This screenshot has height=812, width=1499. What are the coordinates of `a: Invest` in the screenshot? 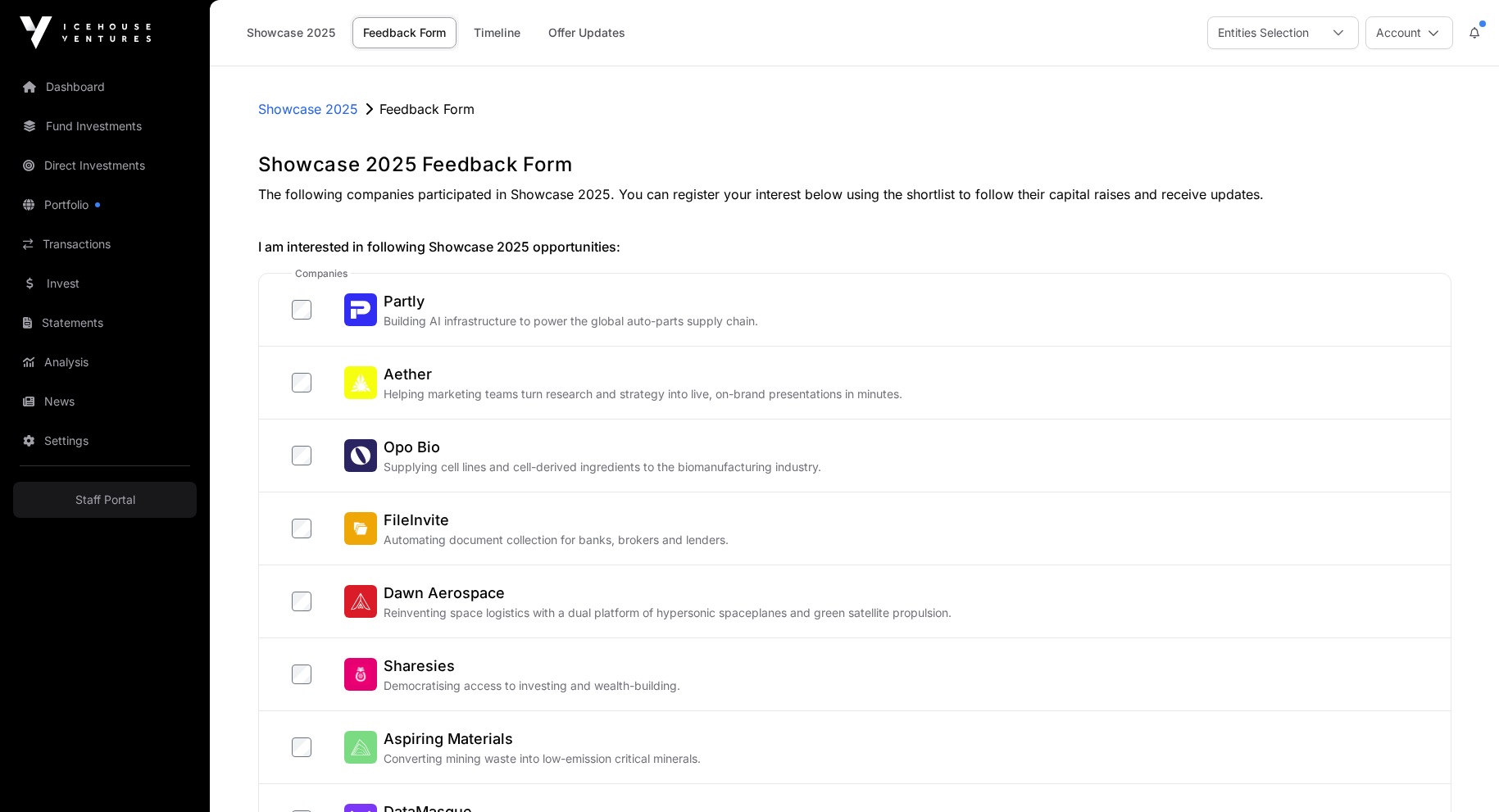 It's located at (105, 283).